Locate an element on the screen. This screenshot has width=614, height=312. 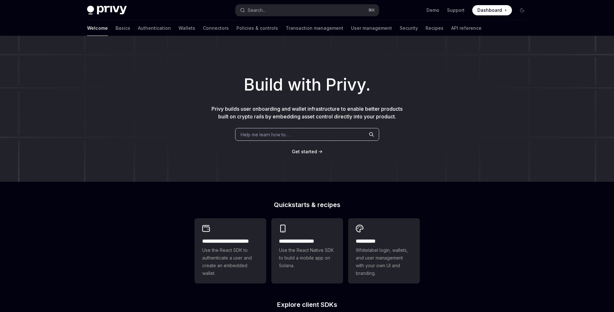
span: Use the React SDK to authenticate a user and create an embedded wallet. is located at coordinates (230, 262).